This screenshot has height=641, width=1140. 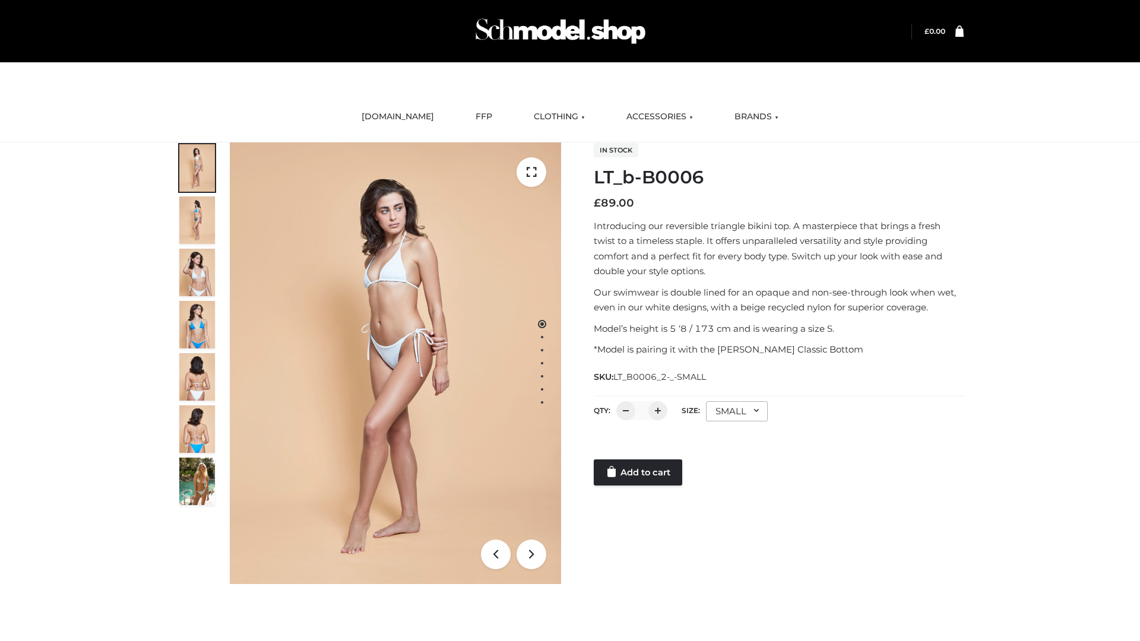 What do you see at coordinates (616, 150) in the screenshot?
I see `span: In stock` at bounding box center [616, 150].